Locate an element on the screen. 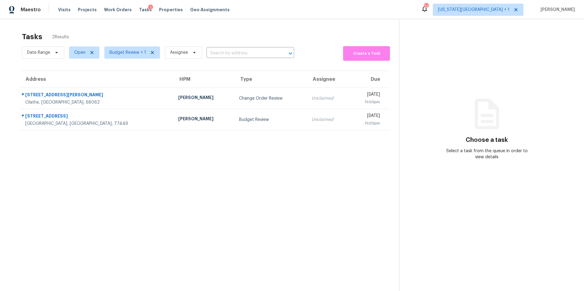 The height and width of the screenshot is (291, 584). button: Open is located at coordinates (290, 53).